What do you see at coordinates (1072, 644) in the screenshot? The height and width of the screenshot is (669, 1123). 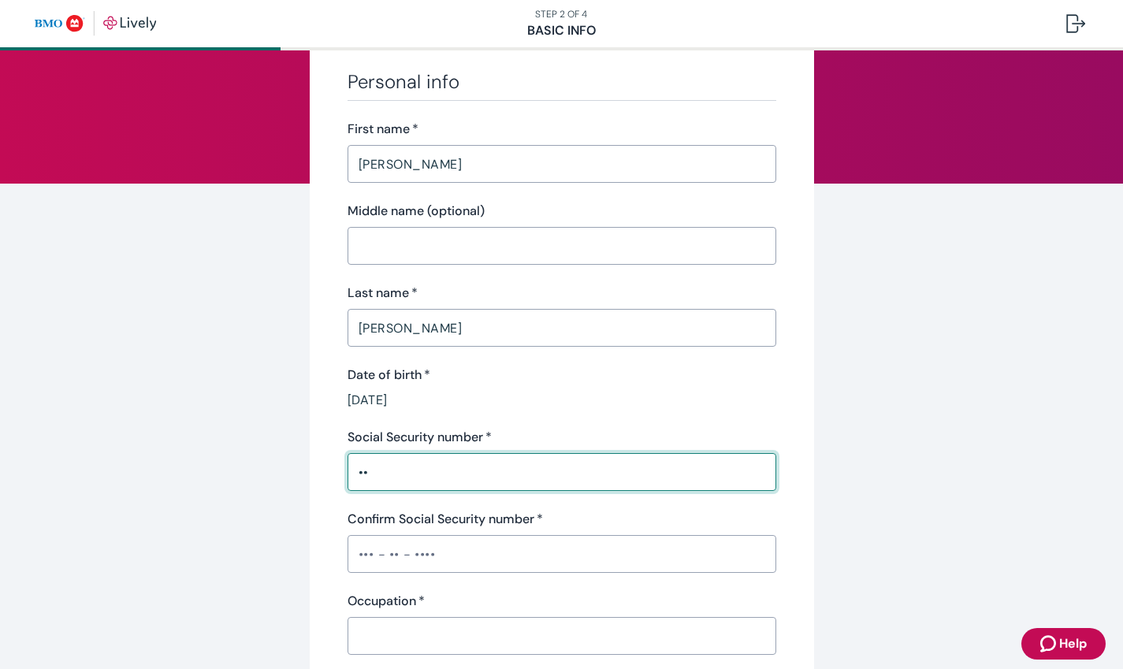 I see `span: Help` at bounding box center [1072, 644].